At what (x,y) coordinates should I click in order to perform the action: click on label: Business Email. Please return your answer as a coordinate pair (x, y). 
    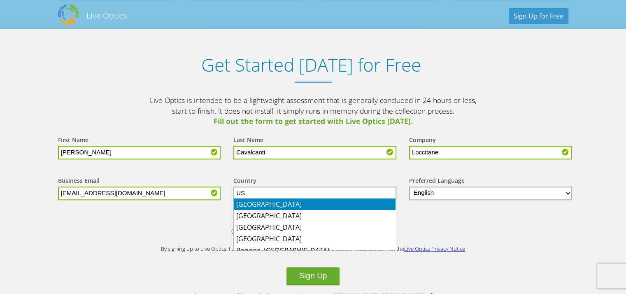
    Looking at the image, I should click on (79, 182).